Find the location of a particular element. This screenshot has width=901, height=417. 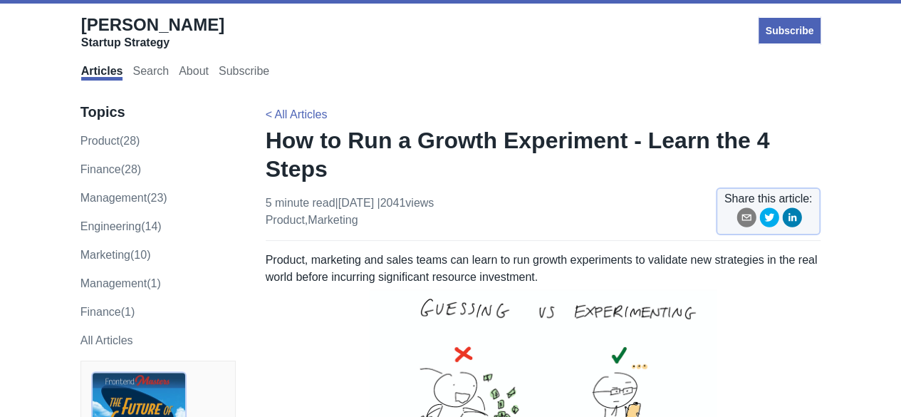

a: marketing(10) is located at coordinates (115, 254).